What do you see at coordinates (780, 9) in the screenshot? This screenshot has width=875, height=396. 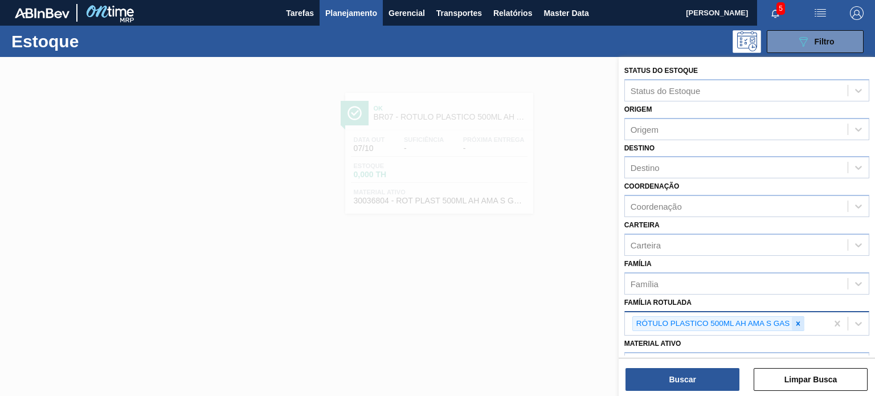 I see `span: 5` at bounding box center [780, 9].